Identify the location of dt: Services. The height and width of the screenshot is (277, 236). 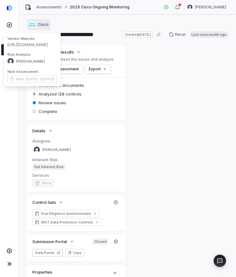
(76, 175).